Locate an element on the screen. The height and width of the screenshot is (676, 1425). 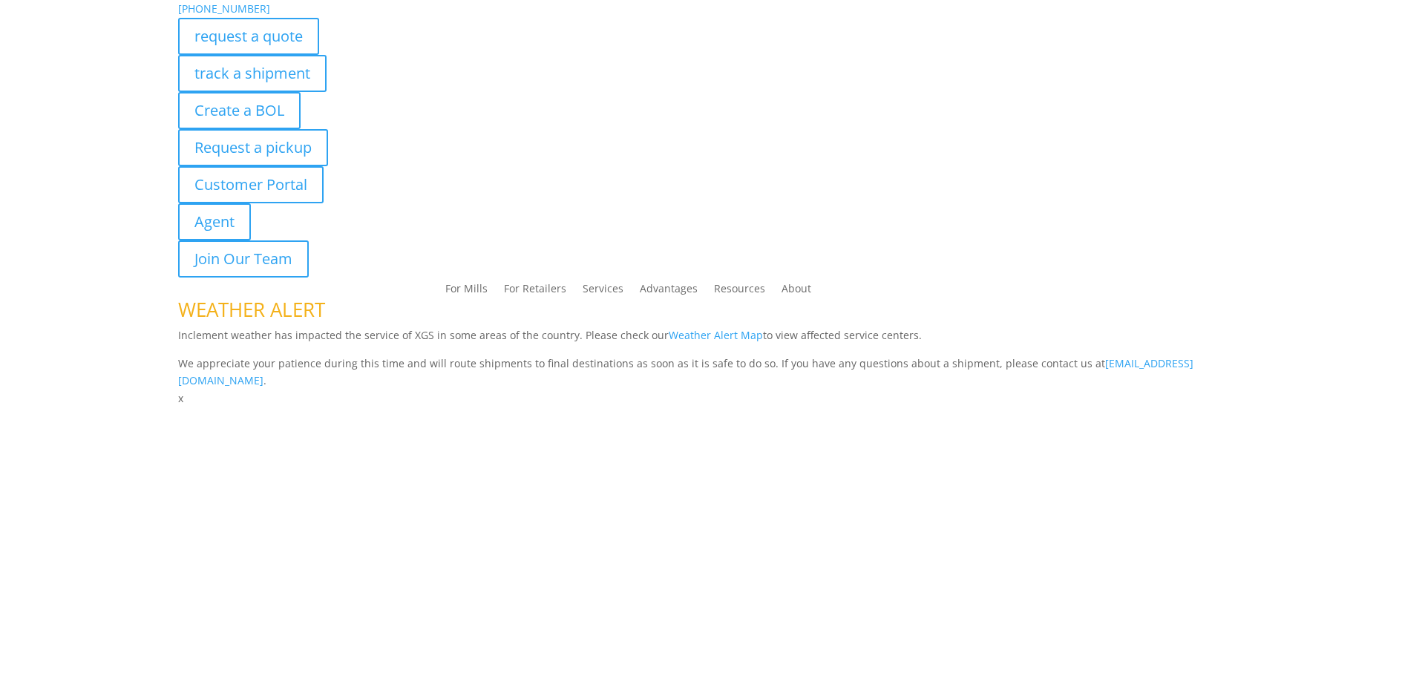
a: Advantages is located at coordinates (669, 292).